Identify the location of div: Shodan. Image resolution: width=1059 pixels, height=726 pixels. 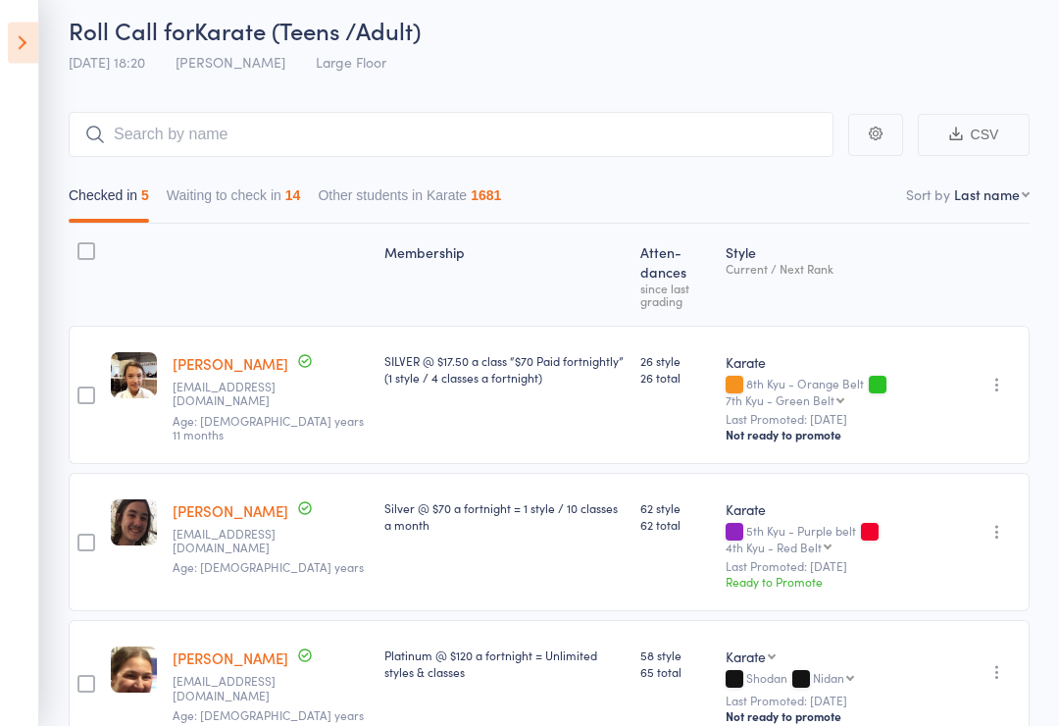
(837, 679).